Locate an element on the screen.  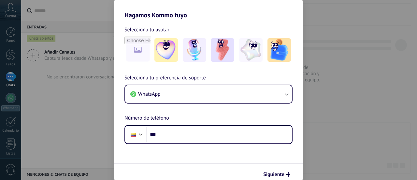
button: WhatsApp is located at coordinates (209, 94).